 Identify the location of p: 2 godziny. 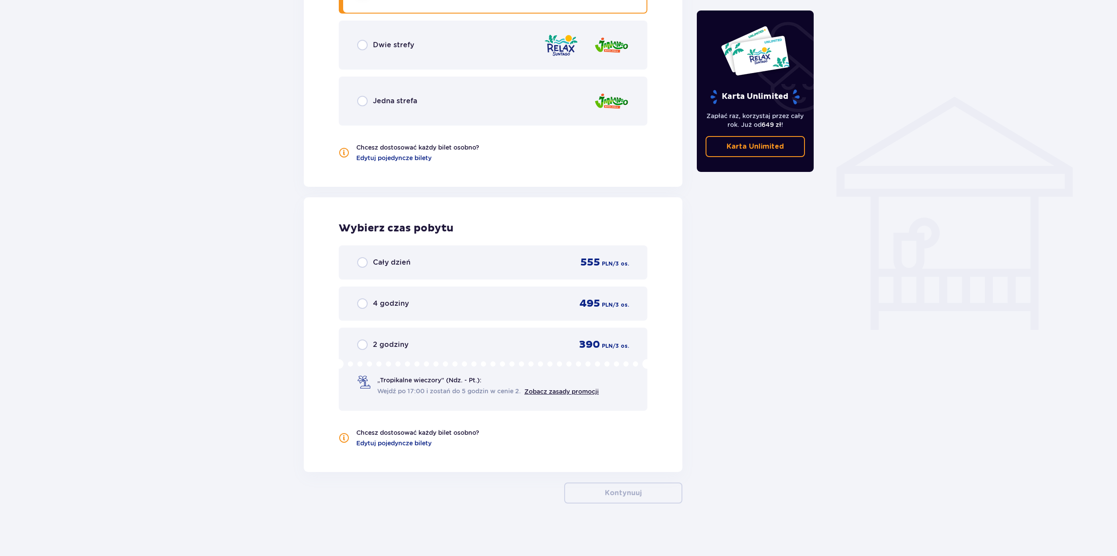
(390, 345).